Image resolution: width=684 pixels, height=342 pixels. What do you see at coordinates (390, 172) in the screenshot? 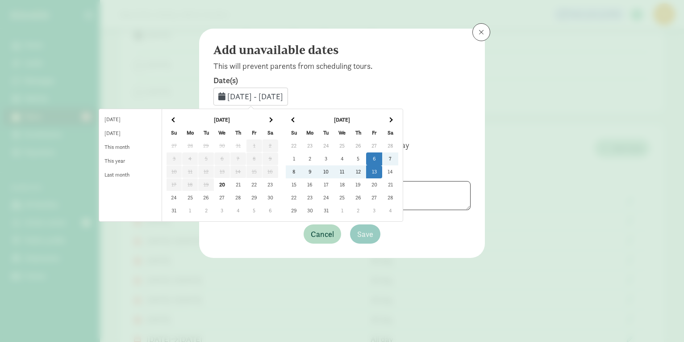
I see `td: 14` at bounding box center [390, 172].